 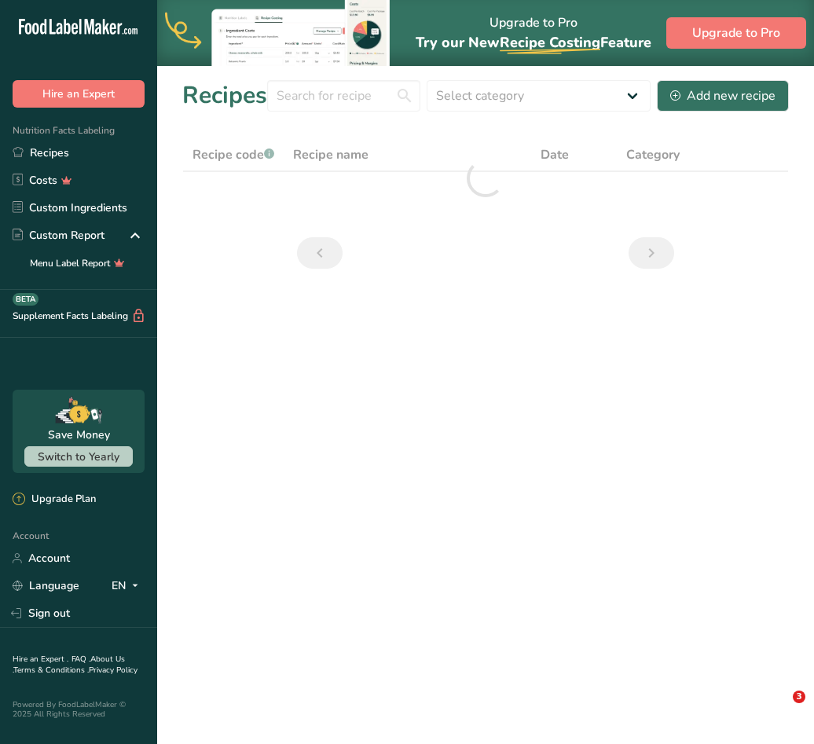 What do you see at coordinates (128, 586) in the screenshot?
I see `div: EN` at bounding box center [128, 586].